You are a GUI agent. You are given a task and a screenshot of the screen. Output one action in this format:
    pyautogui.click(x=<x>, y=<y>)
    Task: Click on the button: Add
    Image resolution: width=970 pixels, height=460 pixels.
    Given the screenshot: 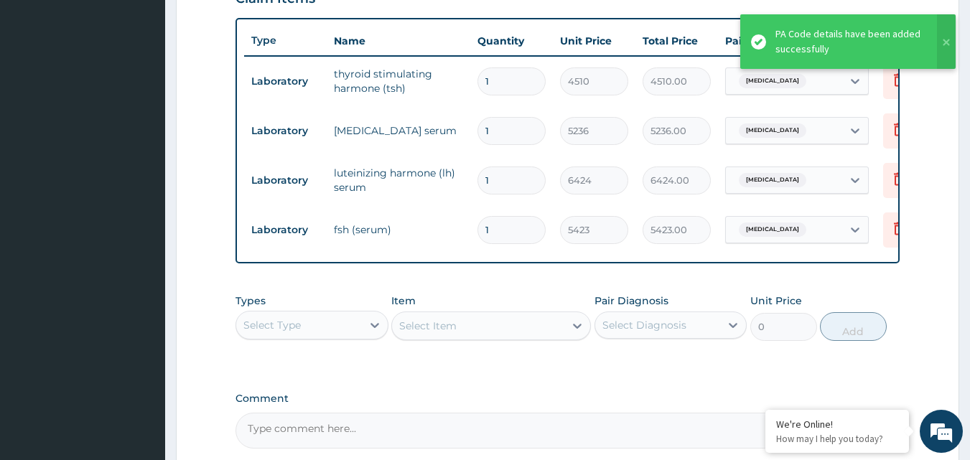 What is the action you would take?
    pyautogui.click(x=853, y=327)
    